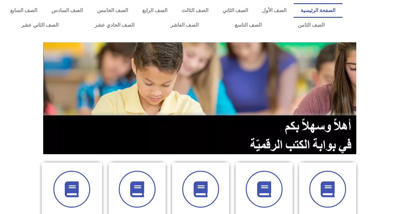 Image resolution: width=401 pixels, height=214 pixels. Describe the element at coordinates (113, 10) in the screenshot. I see `a: الصف الخامس` at that location.